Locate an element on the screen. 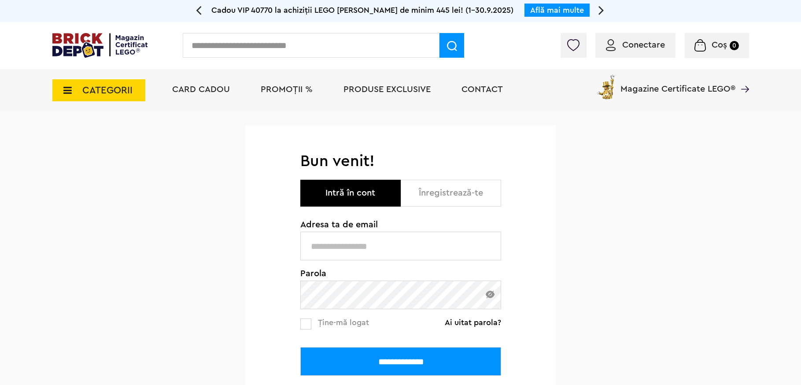 The width and height of the screenshot is (801, 385). span: Contact is located at coordinates (482, 89).